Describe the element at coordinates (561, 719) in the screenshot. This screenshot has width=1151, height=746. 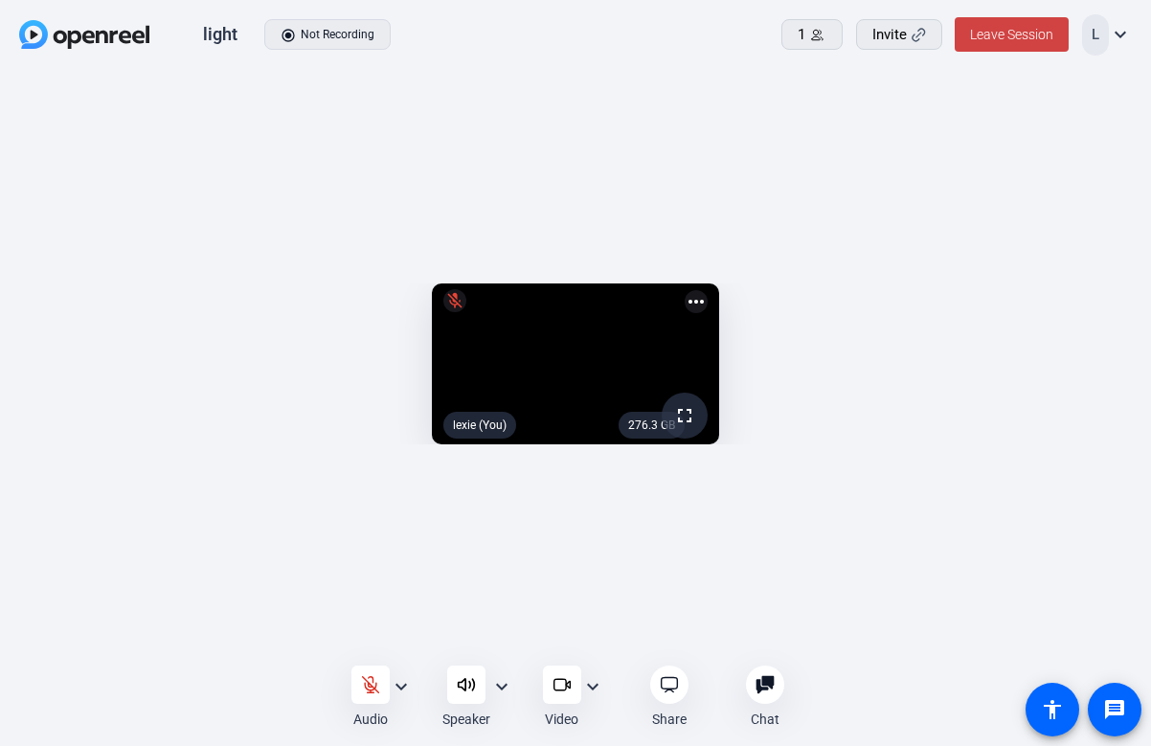
I see `div: Video` at that location.